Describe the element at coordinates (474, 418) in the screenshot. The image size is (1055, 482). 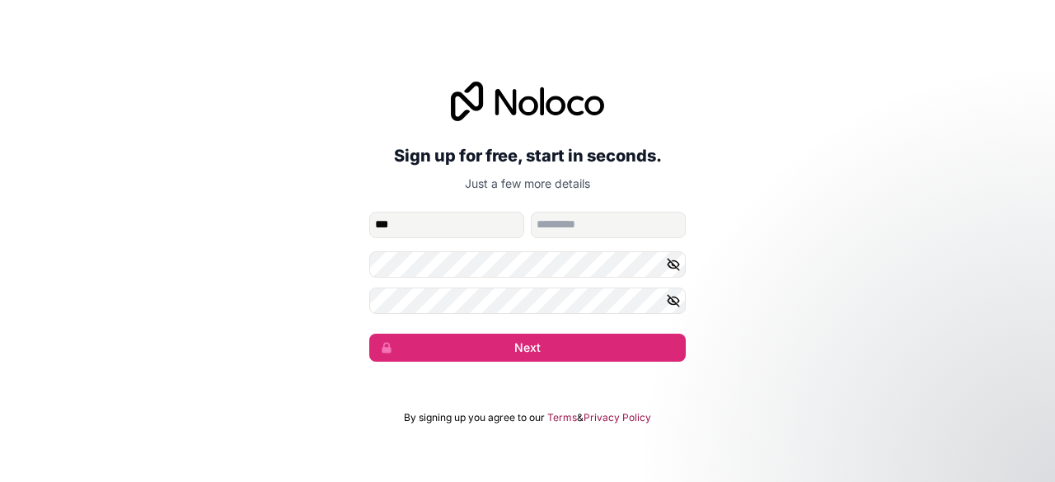
I see `span: By signing up you agree to our` at that location.